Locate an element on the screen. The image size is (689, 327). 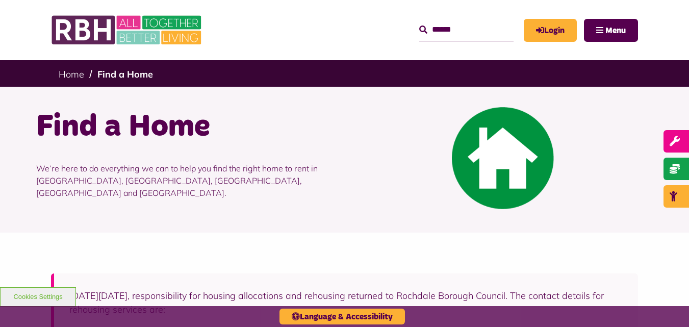
img: Find A Home is located at coordinates (503, 158).